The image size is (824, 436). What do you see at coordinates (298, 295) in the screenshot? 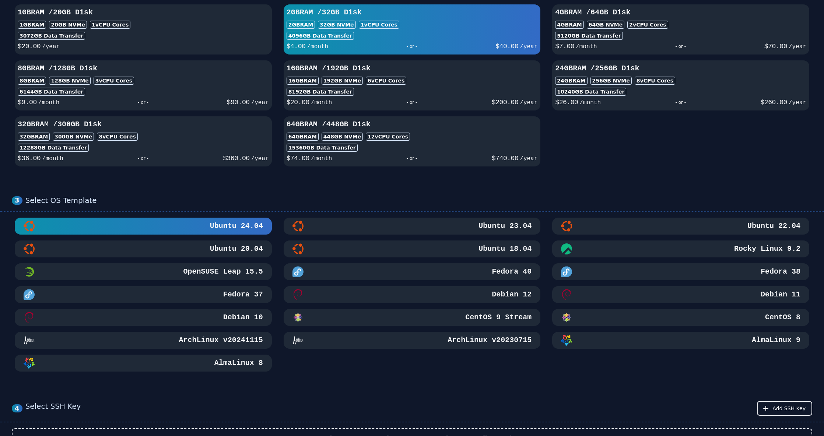
I see `img: Debian 12` at bounding box center [298, 295].